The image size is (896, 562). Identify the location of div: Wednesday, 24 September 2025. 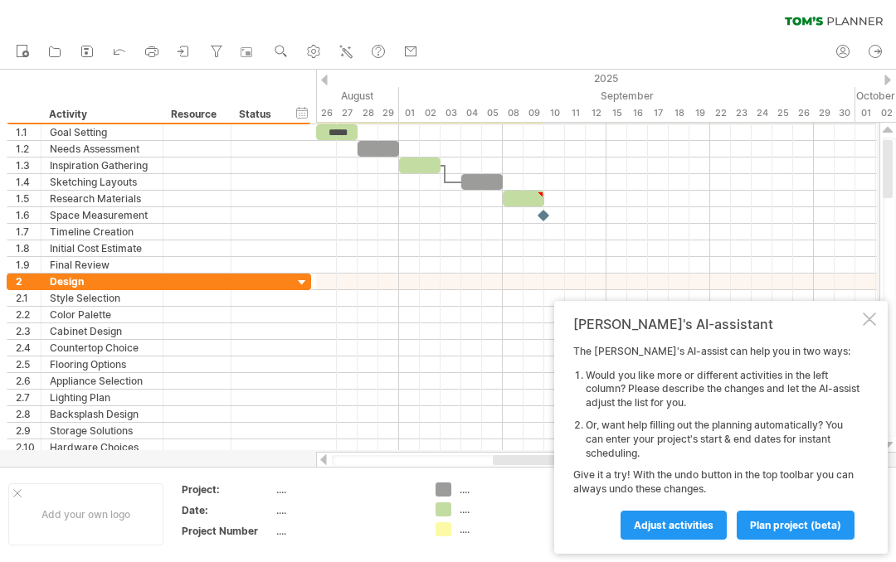
(761, 113).